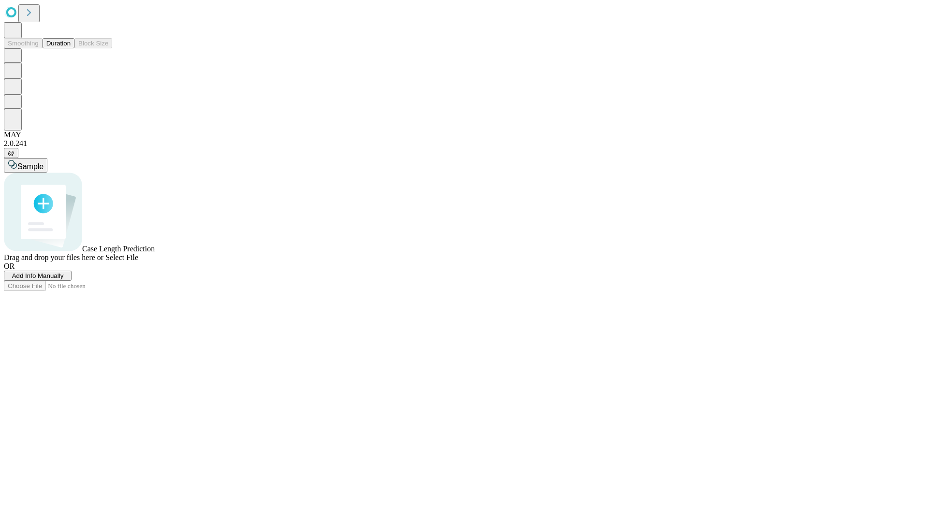  What do you see at coordinates (118, 248) in the screenshot?
I see `span: Case Length Prediction` at bounding box center [118, 248].